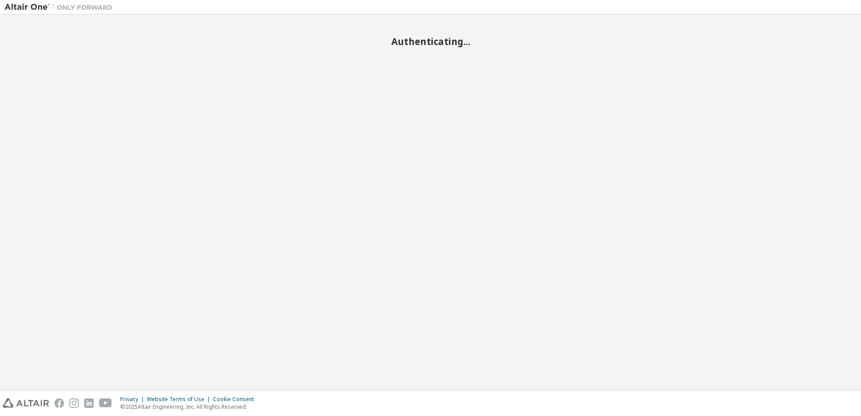 This screenshot has width=861, height=416. Describe the element at coordinates (236, 399) in the screenshot. I see `div: Cookie Consent` at that location.